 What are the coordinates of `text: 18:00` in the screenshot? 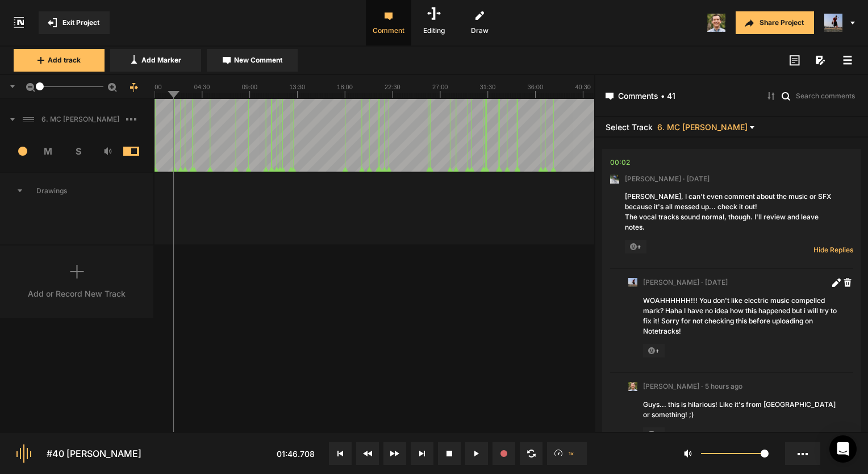 It's located at (345, 87).